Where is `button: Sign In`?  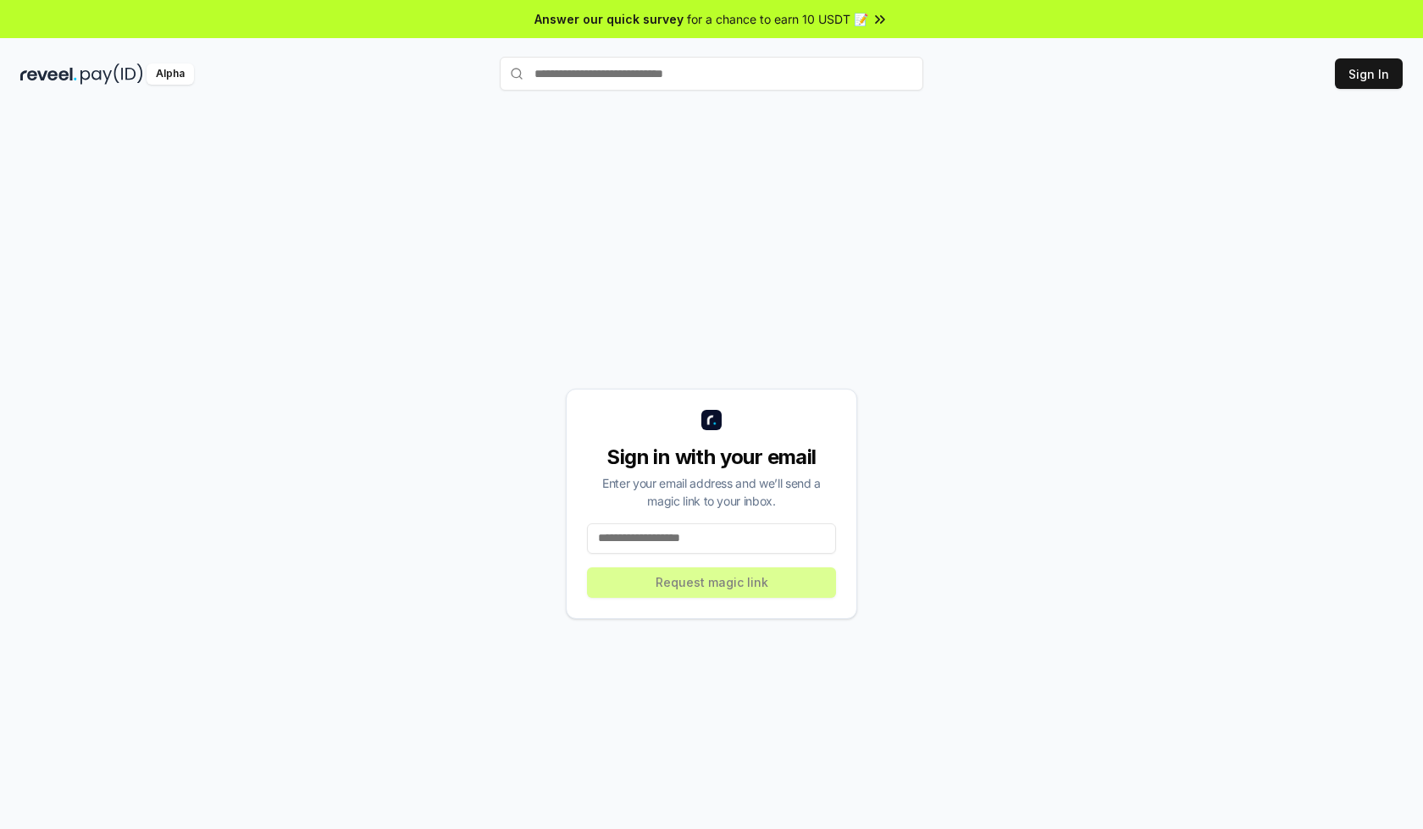 button: Sign In is located at coordinates (1369, 74).